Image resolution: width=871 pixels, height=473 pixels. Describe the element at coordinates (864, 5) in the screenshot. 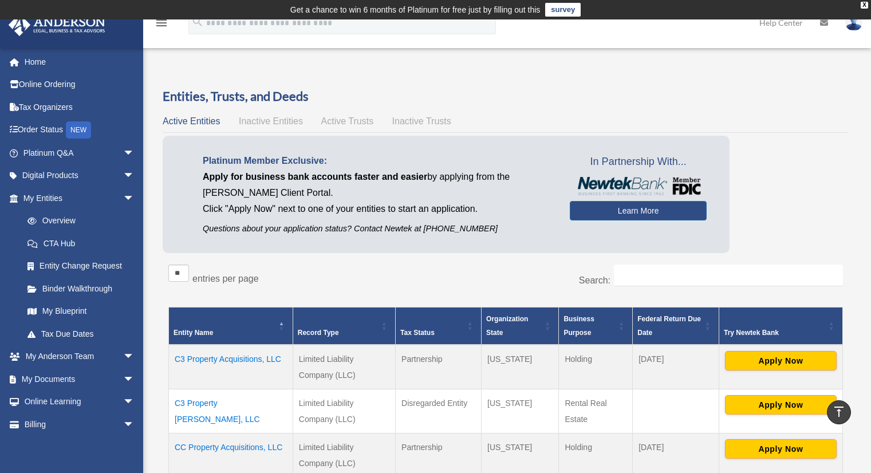

I see `div: close` at that location.